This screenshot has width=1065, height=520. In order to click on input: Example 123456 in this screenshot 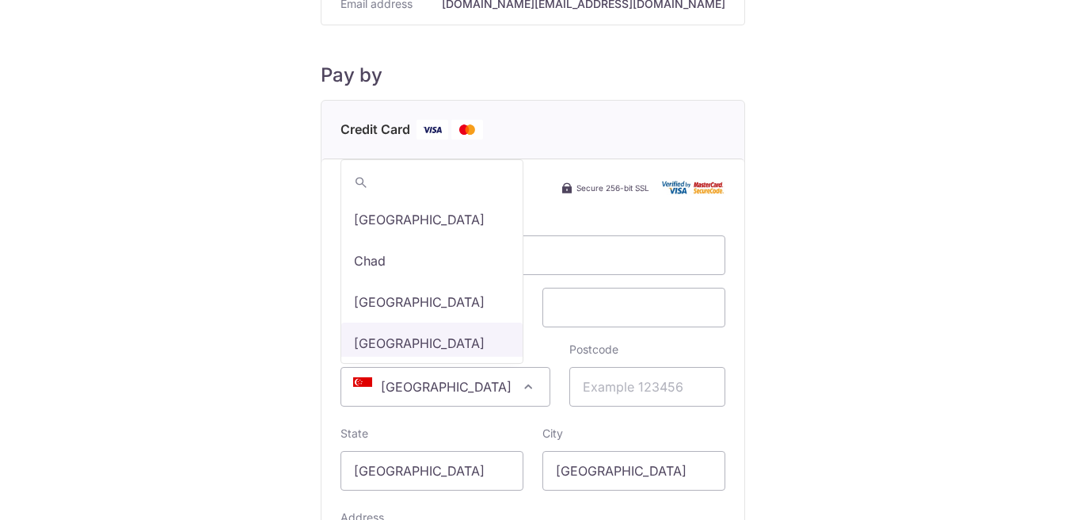, I will do `click(647, 386)`.